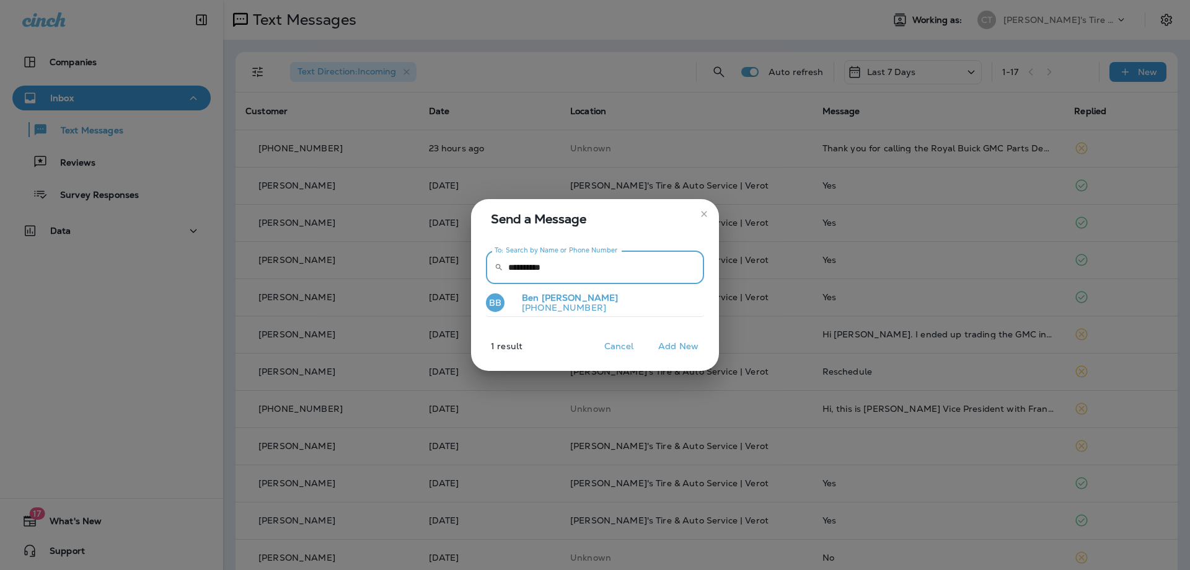 The height and width of the screenshot is (570, 1190). What do you see at coordinates (556, 250) in the screenshot?
I see `label: To: Search by Name or Phone Number` at bounding box center [556, 250].